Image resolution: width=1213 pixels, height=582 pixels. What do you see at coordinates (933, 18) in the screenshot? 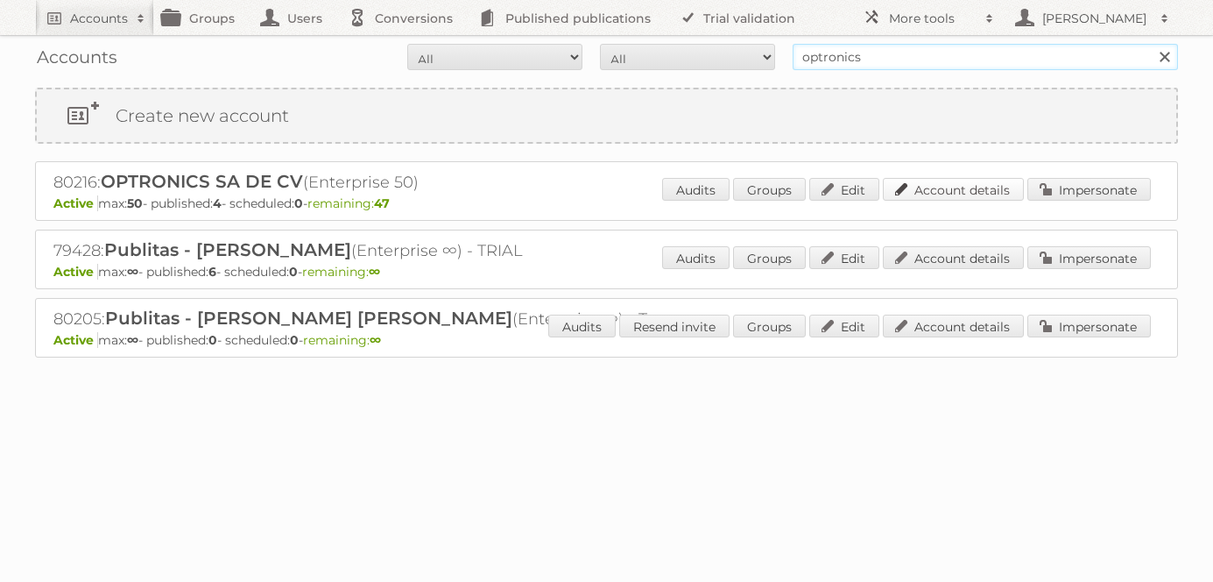
I see `h2: More tools` at bounding box center [933, 18].